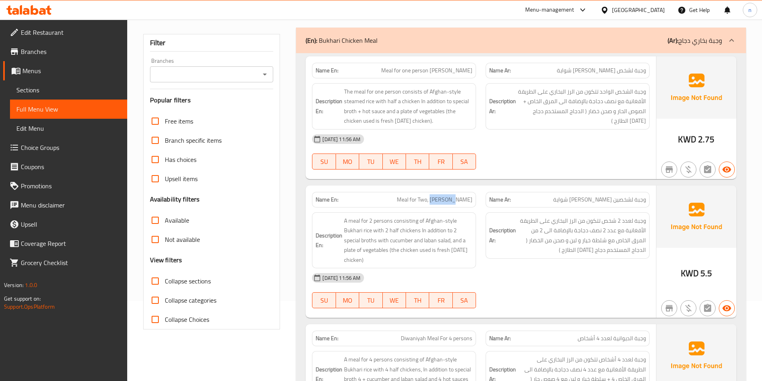 The height and width of the screenshot is (381, 762). Describe the element at coordinates (71, 244) in the screenshot. I see `span: Coverage Report` at that location.